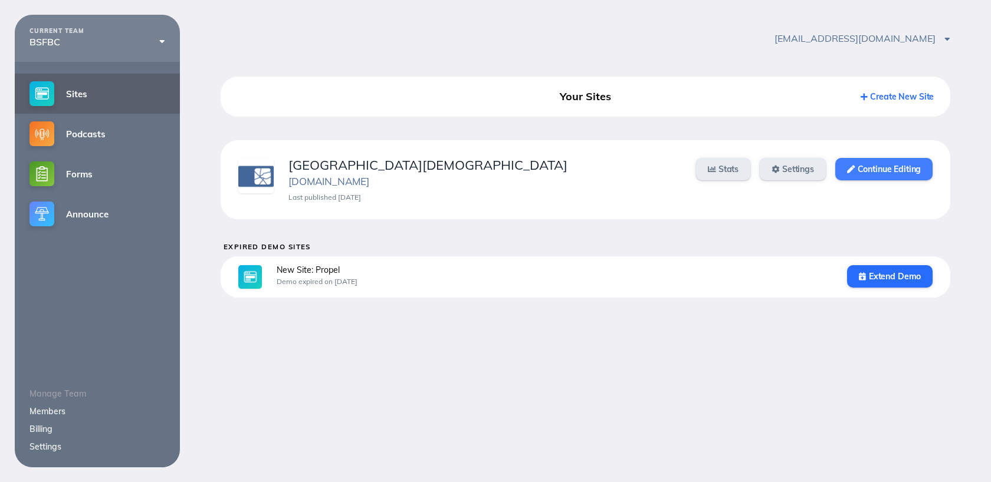 The image size is (991, 482). I want to click on a: Forms, so click(97, 174).